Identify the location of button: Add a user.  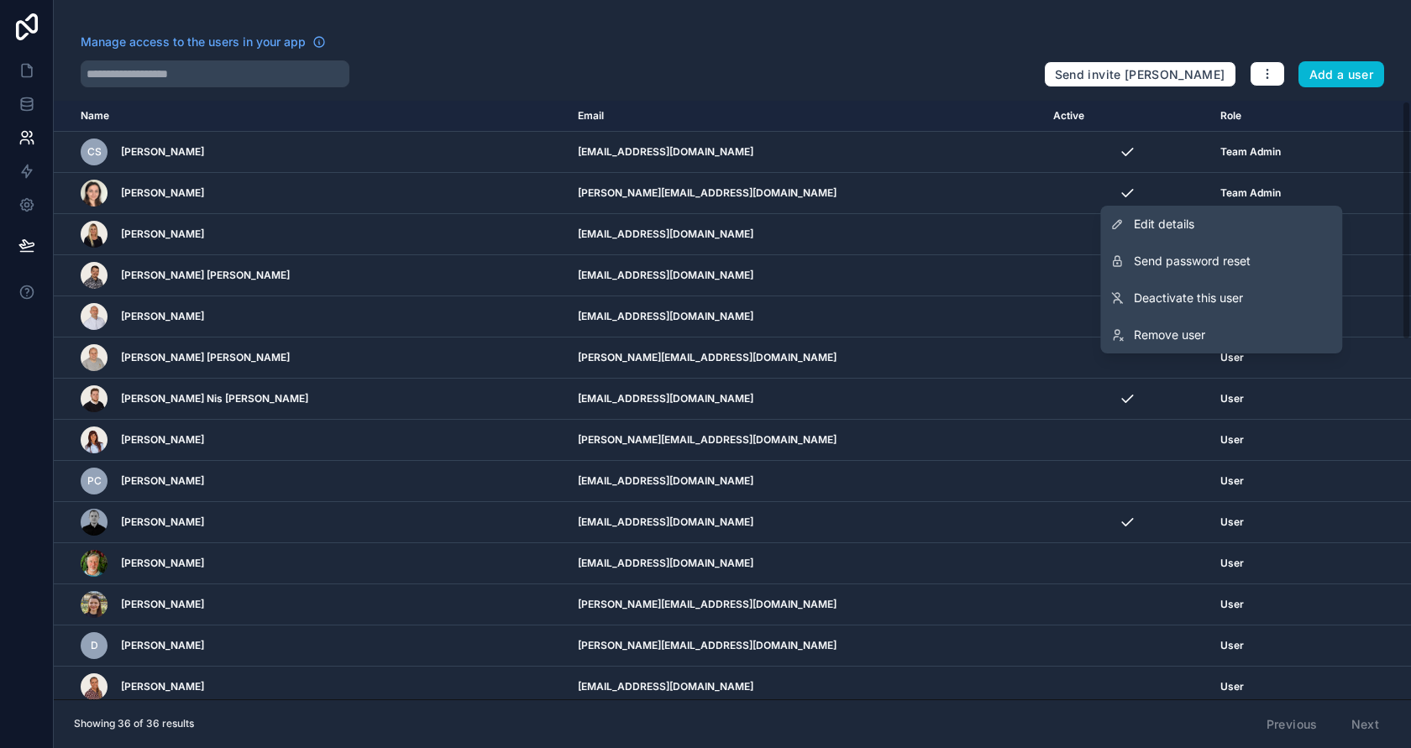
(1341, 75).